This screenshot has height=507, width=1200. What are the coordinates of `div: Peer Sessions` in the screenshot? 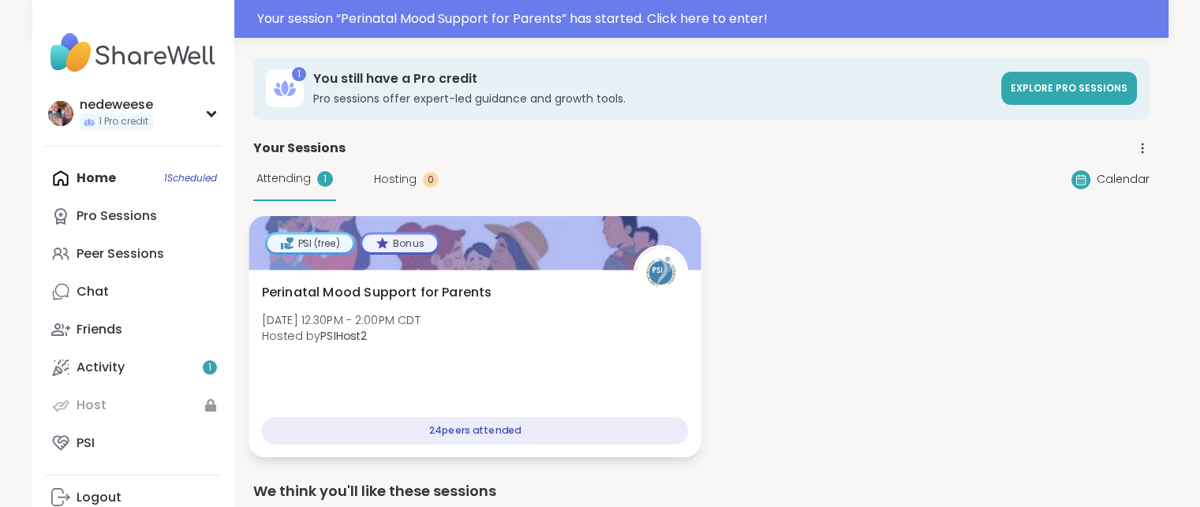 It's located at (120, 254).